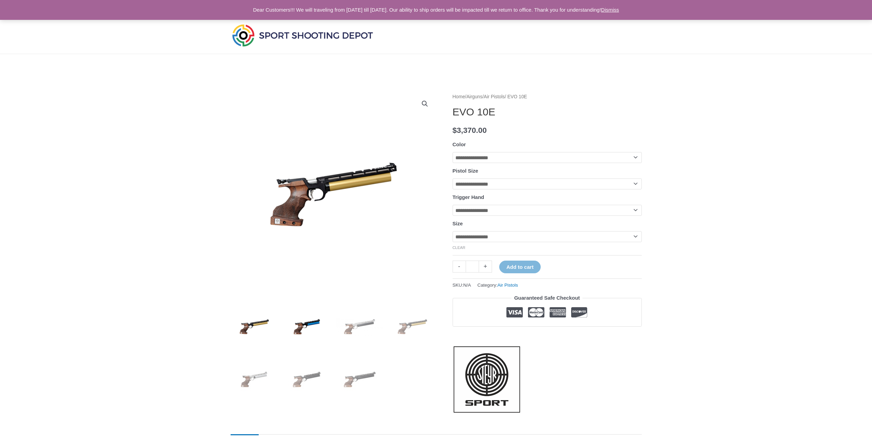 The width and height of the screenshot is (872, 438). Describe the element at coordinates (459, 248) in the screenshot. I see `a: Clear options` at that location.